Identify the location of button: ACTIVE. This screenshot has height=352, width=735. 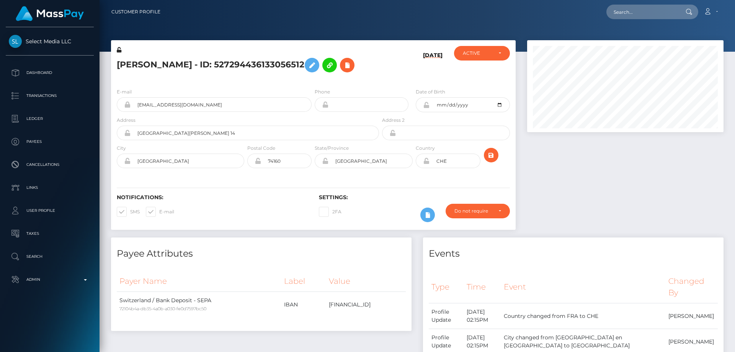
(482, 53).